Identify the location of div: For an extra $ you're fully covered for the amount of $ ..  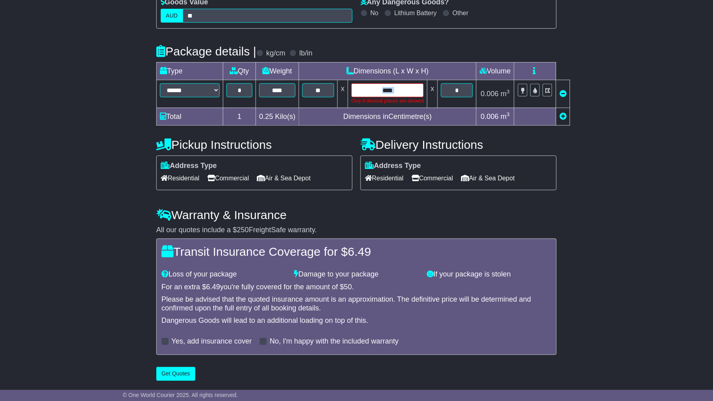
(356, 287).